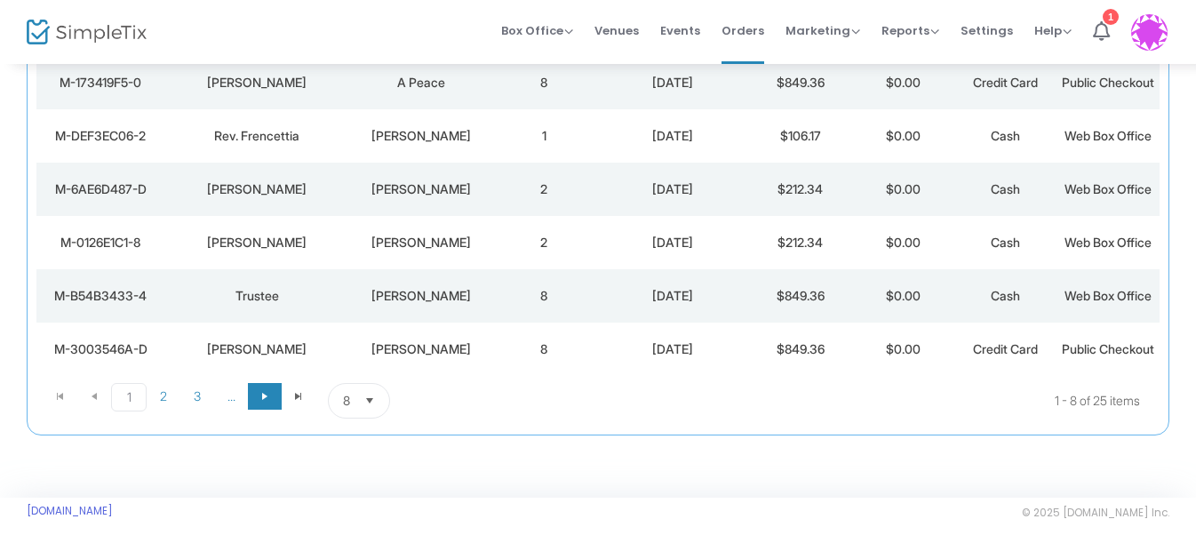 The image size is (1196, 551). I want to click on div: 9/17/2025, so click(672, 349).